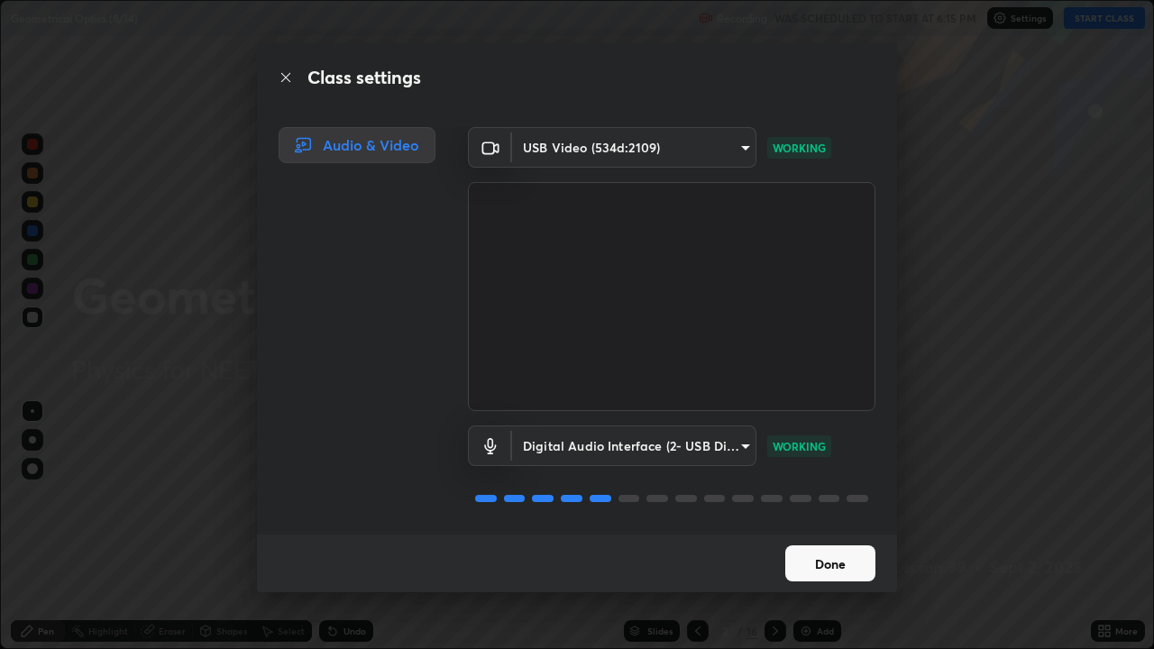 The height and width of the screenshot is (649, 1154). Describe the element at coordinates (357, 145) in the screenshot. I see `div: Audio & Video` at that location.